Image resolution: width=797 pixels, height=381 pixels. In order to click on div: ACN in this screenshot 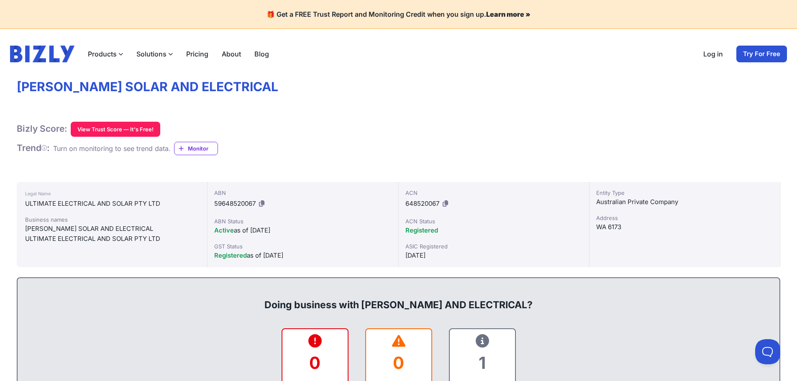, I will do `click(494, 193)`.